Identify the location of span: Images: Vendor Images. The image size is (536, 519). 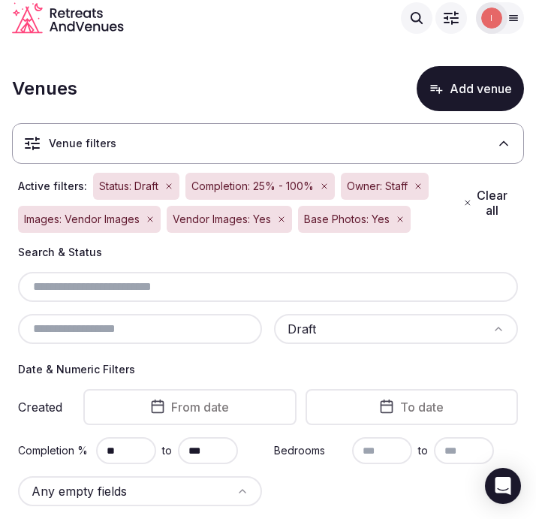
(82, 219).